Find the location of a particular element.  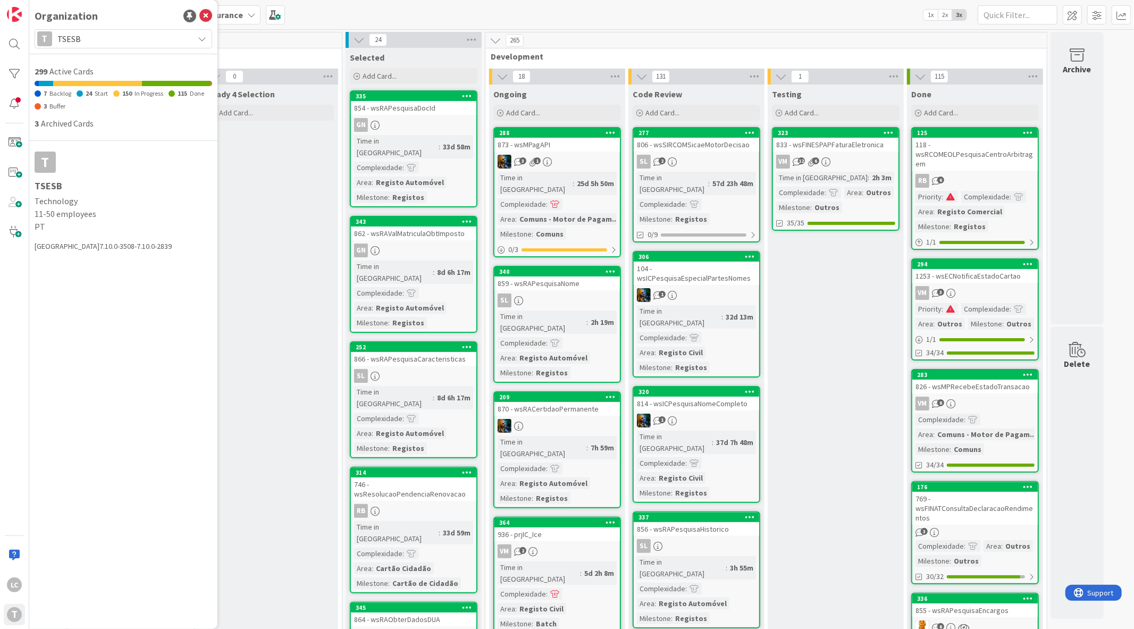

div: 125118 - wsRCOMEOLPesquisaCentroArbitragem is located at coordinates (975, 149).